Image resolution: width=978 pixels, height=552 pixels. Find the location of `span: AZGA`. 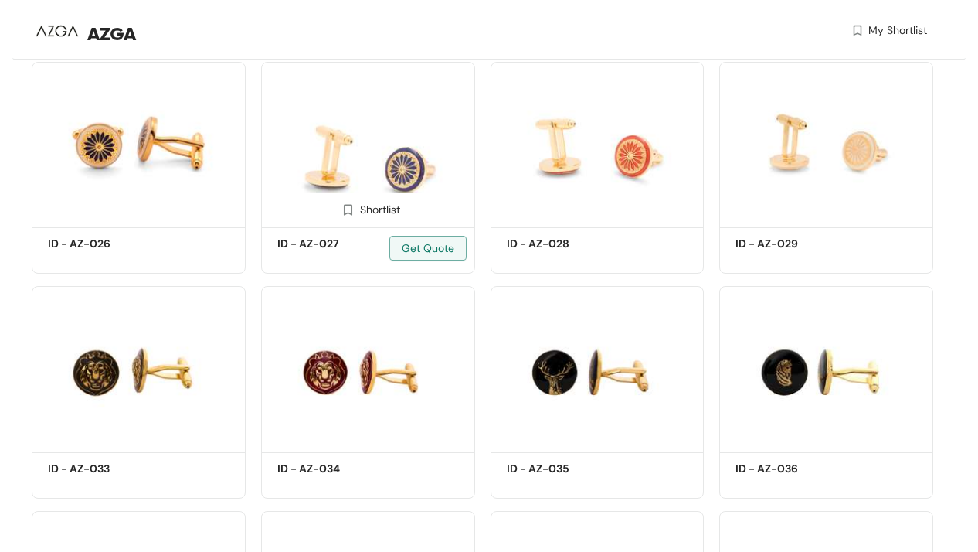

span: AZGA is located at coordinates (111, 34).